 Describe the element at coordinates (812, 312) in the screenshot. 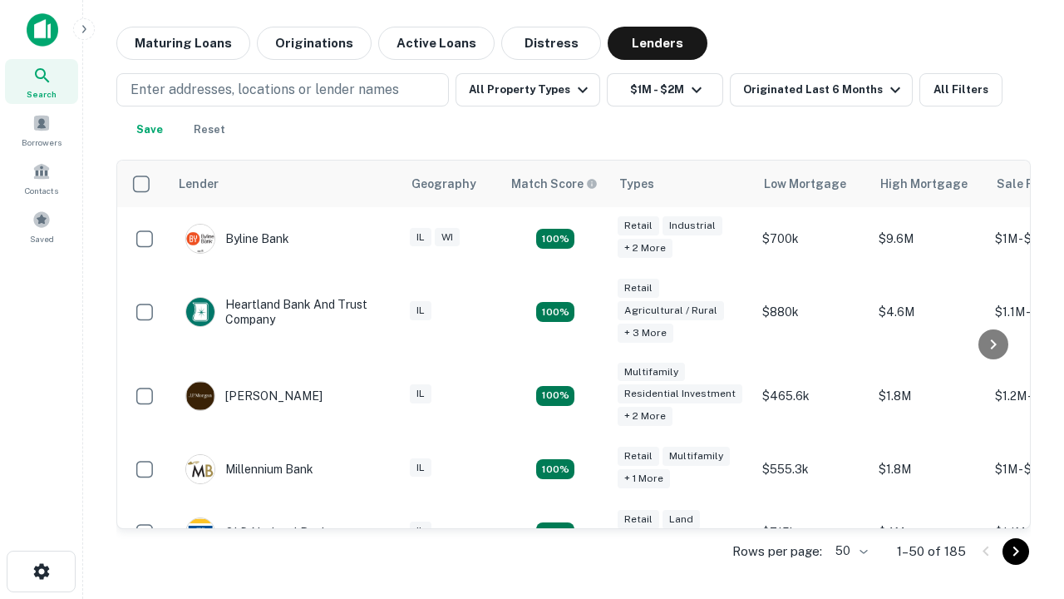

I see `td: $880k` at that location.